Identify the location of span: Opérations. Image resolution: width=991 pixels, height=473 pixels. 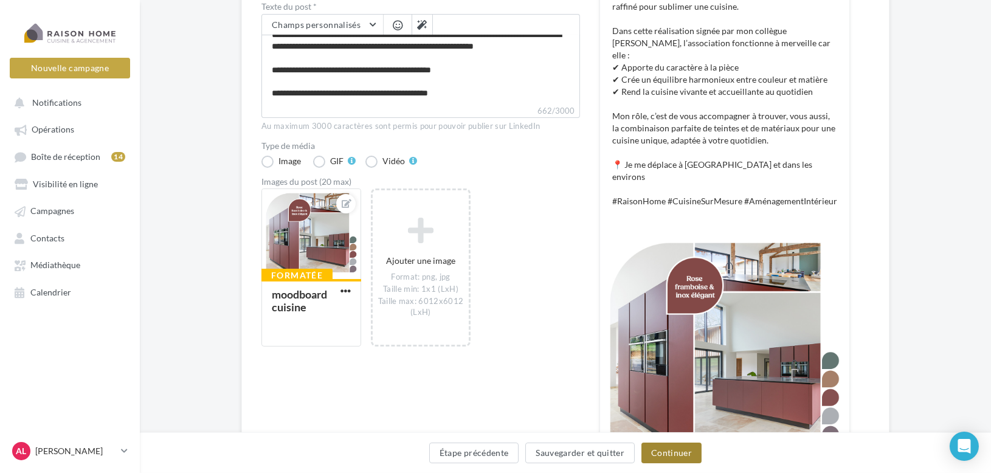
(53, 129).